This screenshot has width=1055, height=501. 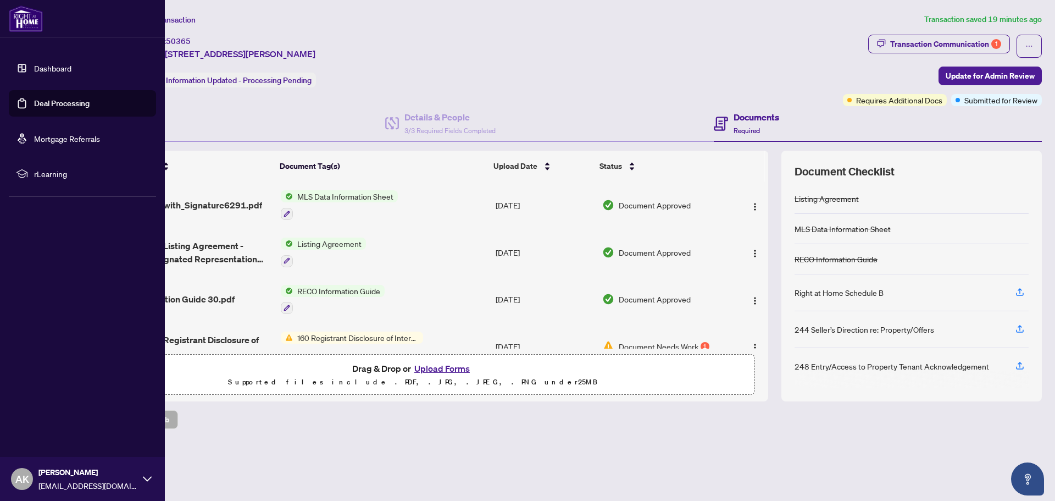 I want to click on th: (4) File Name, so click(x=190, y=166).